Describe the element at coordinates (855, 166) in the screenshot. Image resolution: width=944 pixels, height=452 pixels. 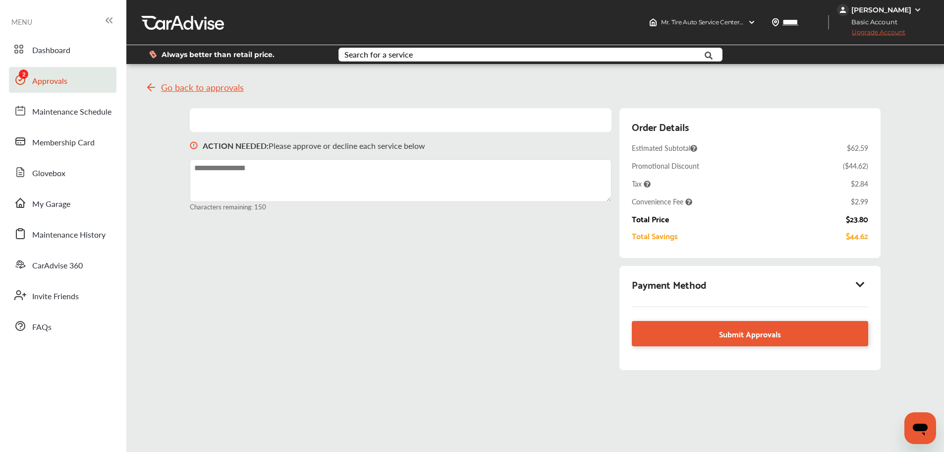
I see `div: ( $44.62 )` at that location.